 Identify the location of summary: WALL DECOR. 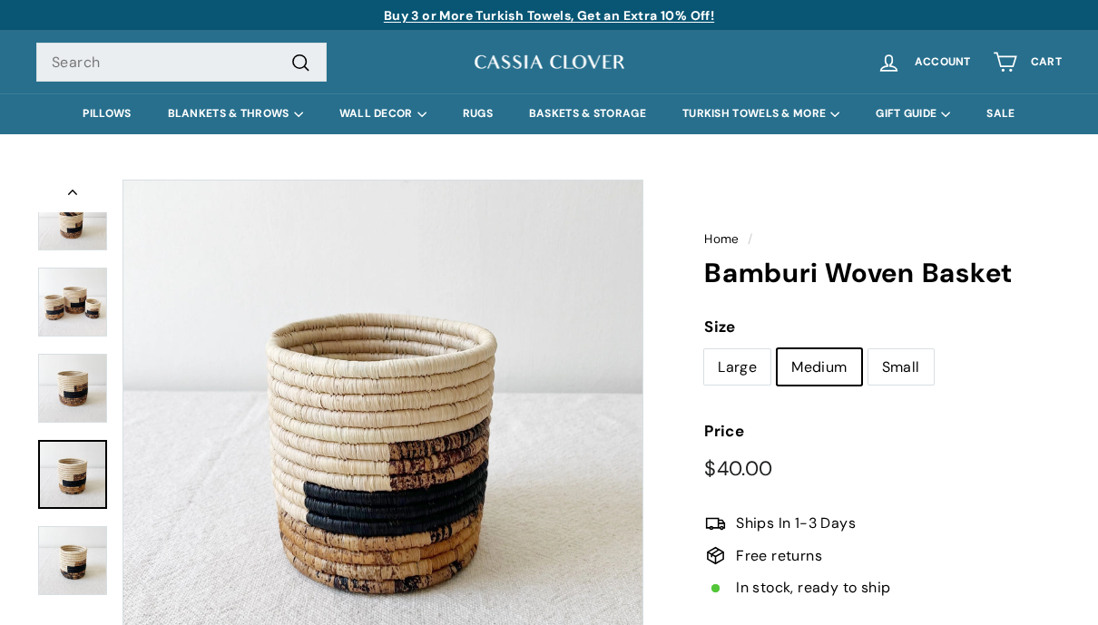
(383, 113).